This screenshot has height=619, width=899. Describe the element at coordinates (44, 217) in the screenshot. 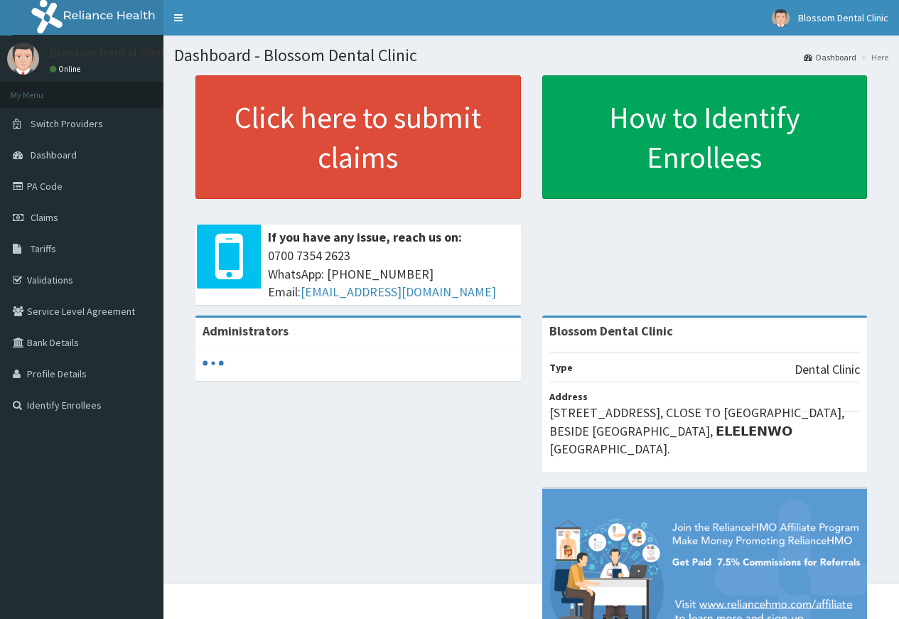

I see `span: Claims` at that location.